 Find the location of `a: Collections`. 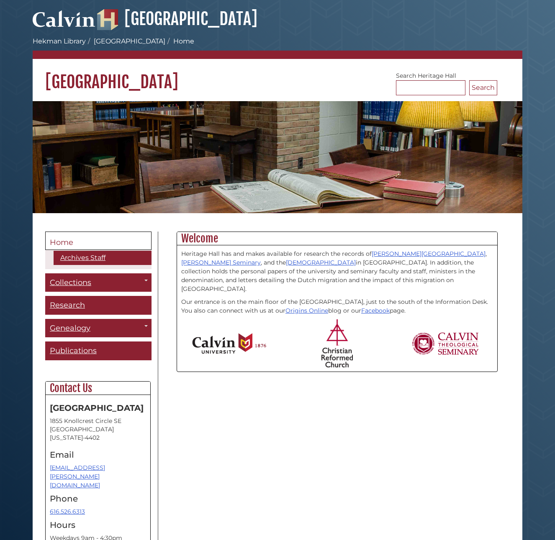

a: Collections is located at coordinates (98, 283).